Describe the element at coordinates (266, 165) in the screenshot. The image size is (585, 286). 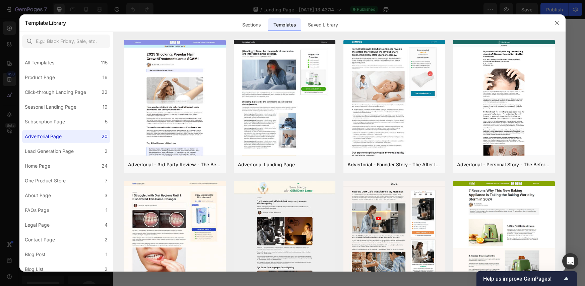
I see `div: Advertorial Landing Page` at that location.